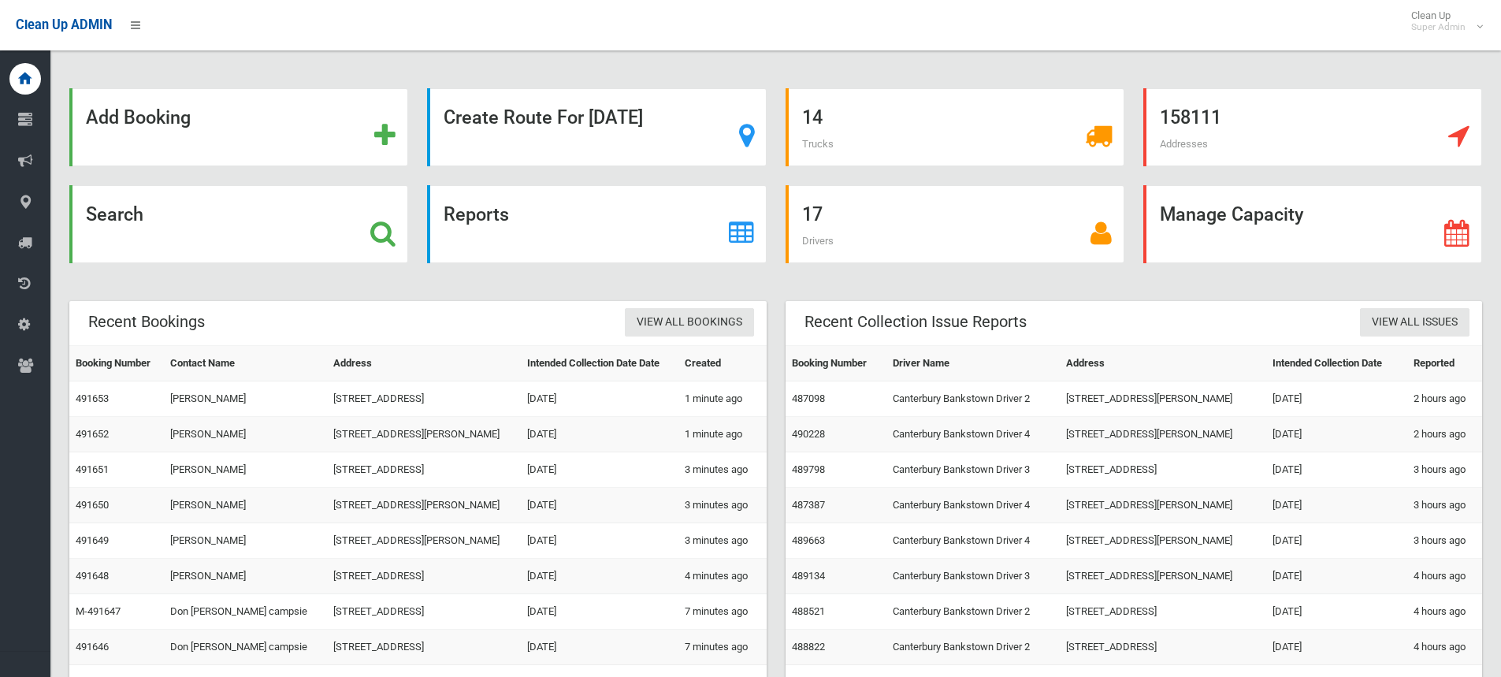  What do you see at coordinates (1231, 214) in the screenshot?
I see `strong: Manage Capacity` at bounding box center [1231, 214].